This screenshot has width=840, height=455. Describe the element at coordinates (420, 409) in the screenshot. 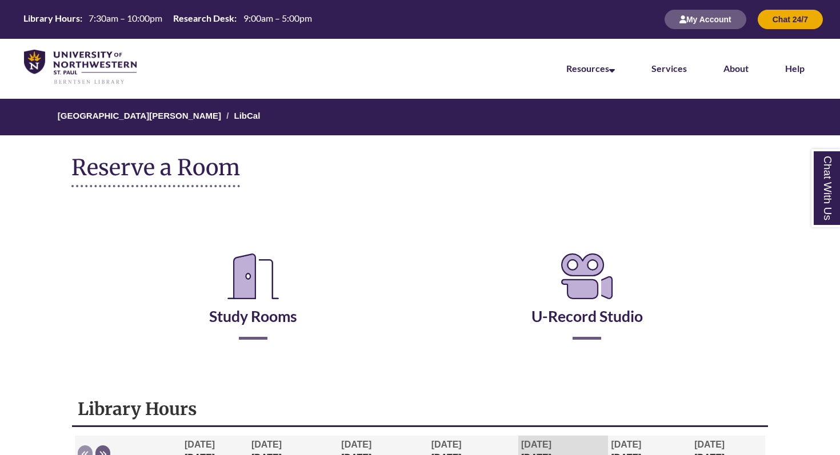

I see `h1: Library Hours` at that location.